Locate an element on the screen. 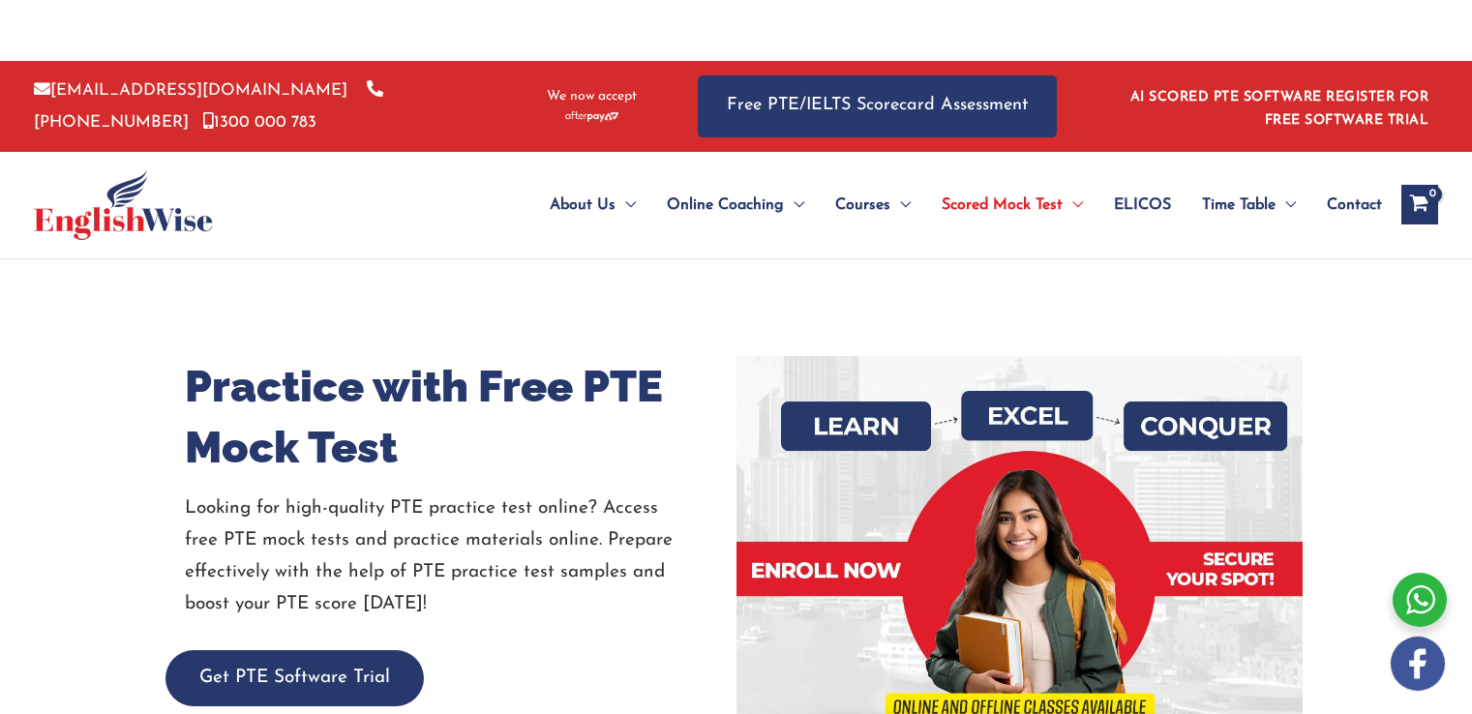 The width and height of the screenshot is (1472, 714). a: Get PTE Software Trial is located at coordinates (294, 677).